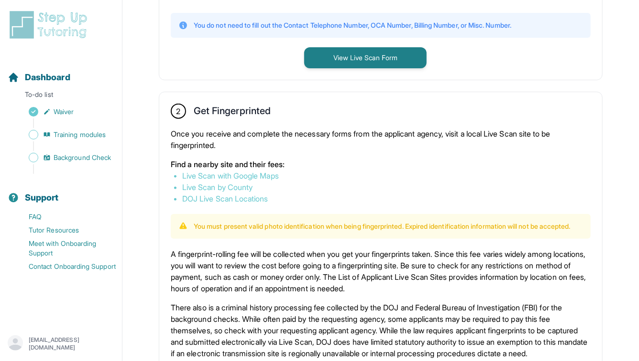 This screenshot has height=361, width=639. Describe the element at coordinates (39, 77) in the screenshot. I see `a: Dashboard` at that location.